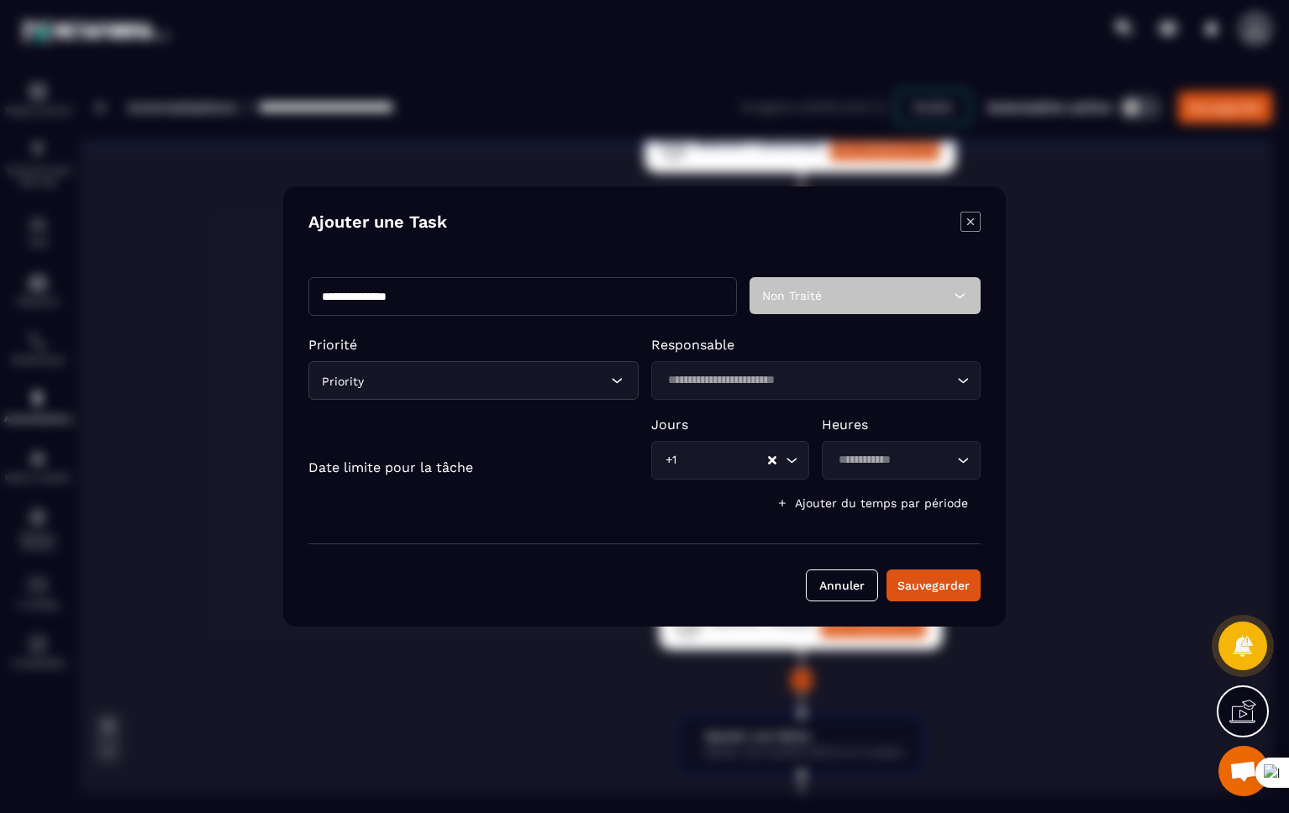 This screenshot has height=813, width=1289. Describe the element at coordinates (882, 503) in the screenshot. I see `span: Ajouter du temps par période` at that location.